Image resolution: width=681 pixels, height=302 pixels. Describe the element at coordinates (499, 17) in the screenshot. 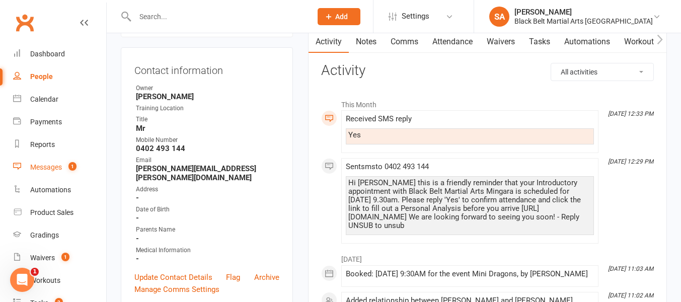

I see `div: SA` at that location.